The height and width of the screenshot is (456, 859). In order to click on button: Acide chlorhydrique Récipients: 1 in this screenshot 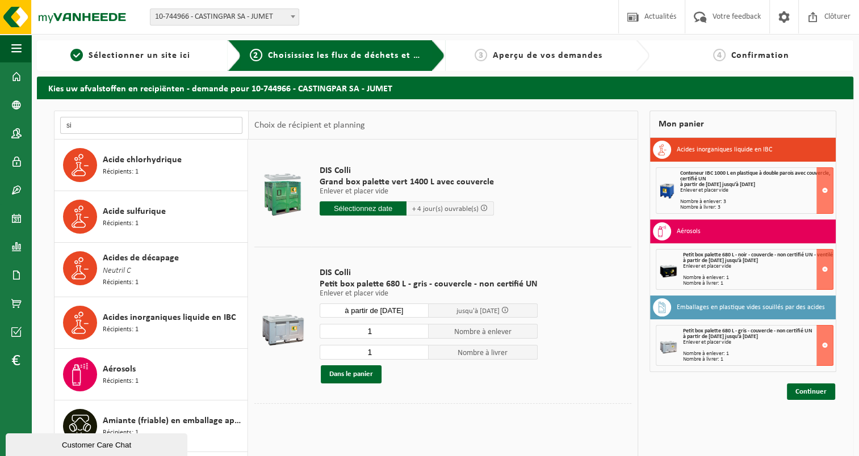, I will do `click(151, 165)`.